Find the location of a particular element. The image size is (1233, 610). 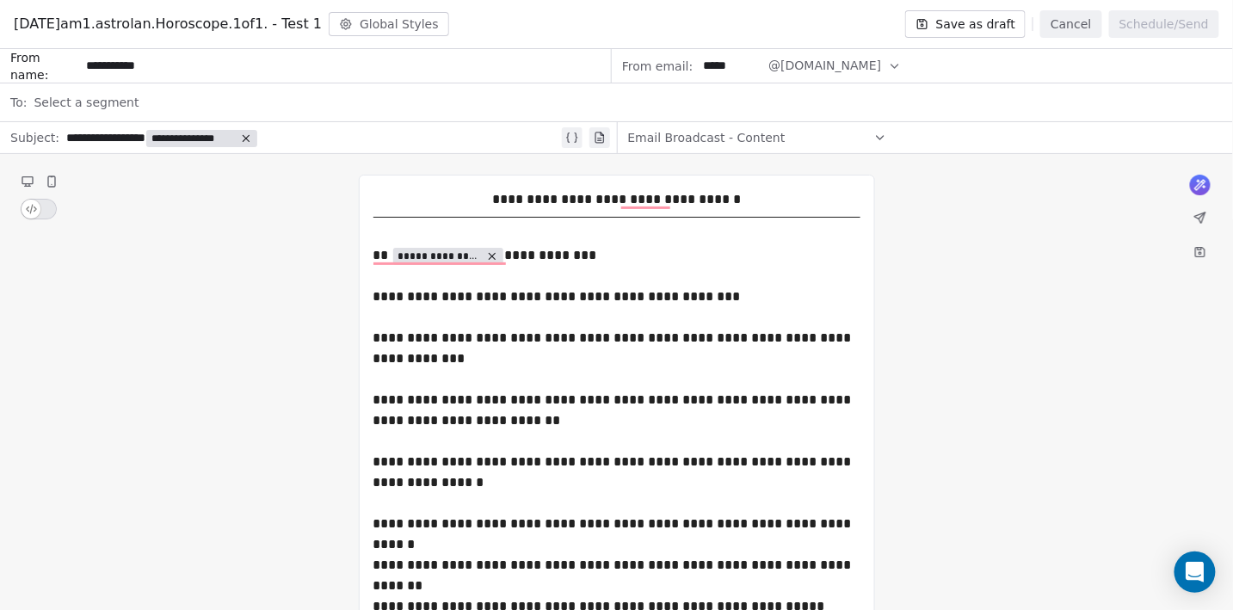

span: Email Broadcast - Content is located at coordinates (707, 138).